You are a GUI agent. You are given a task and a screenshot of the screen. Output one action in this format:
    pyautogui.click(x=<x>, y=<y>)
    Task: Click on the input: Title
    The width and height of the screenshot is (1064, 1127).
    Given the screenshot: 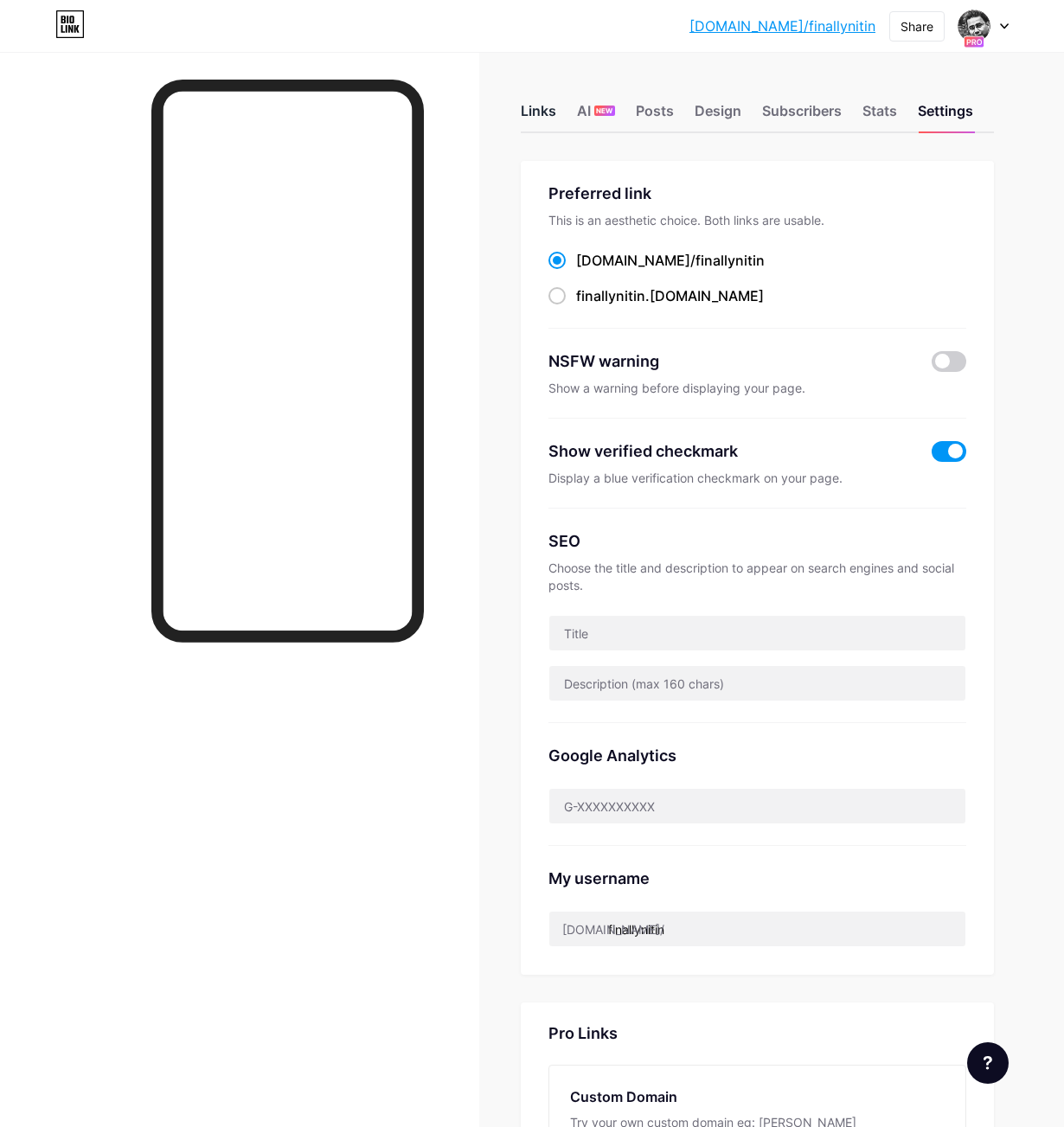 What is the action you would take?
    pyautogui.click(x=757, y=634)
    